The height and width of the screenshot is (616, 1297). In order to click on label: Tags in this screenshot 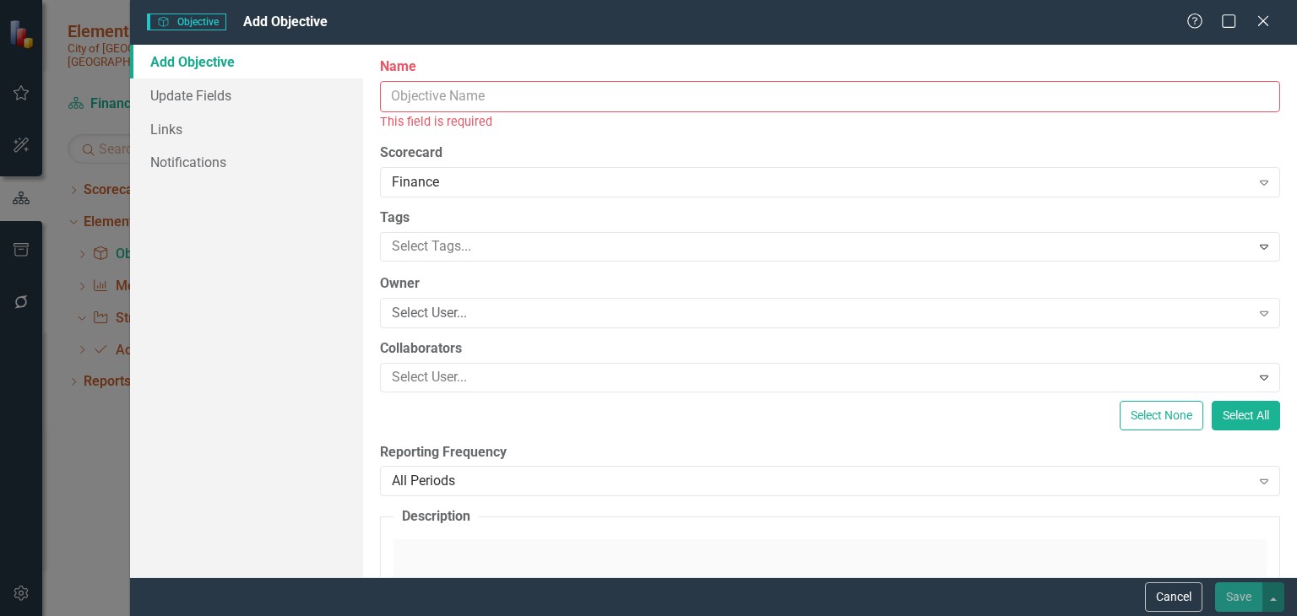, I will do `click(830, 218)`.